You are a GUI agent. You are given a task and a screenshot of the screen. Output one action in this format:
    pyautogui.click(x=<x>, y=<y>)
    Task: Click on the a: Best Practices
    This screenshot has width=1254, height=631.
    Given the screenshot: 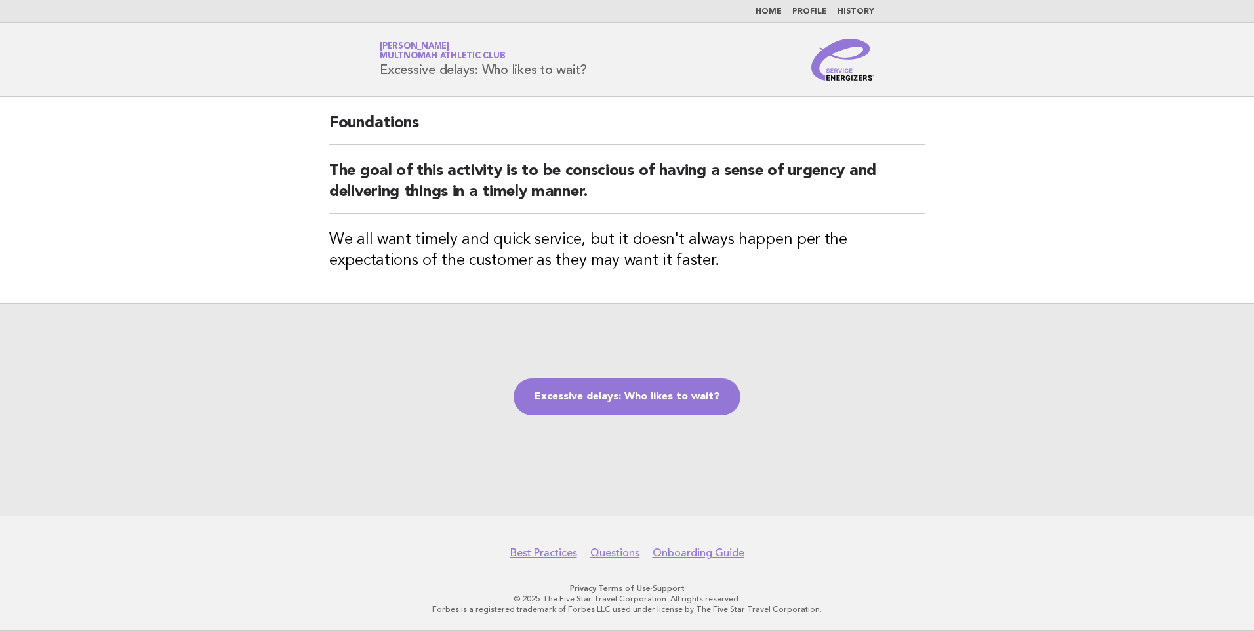 What is the action you would take?
    pyautogui.click(x=544, y=553)
    